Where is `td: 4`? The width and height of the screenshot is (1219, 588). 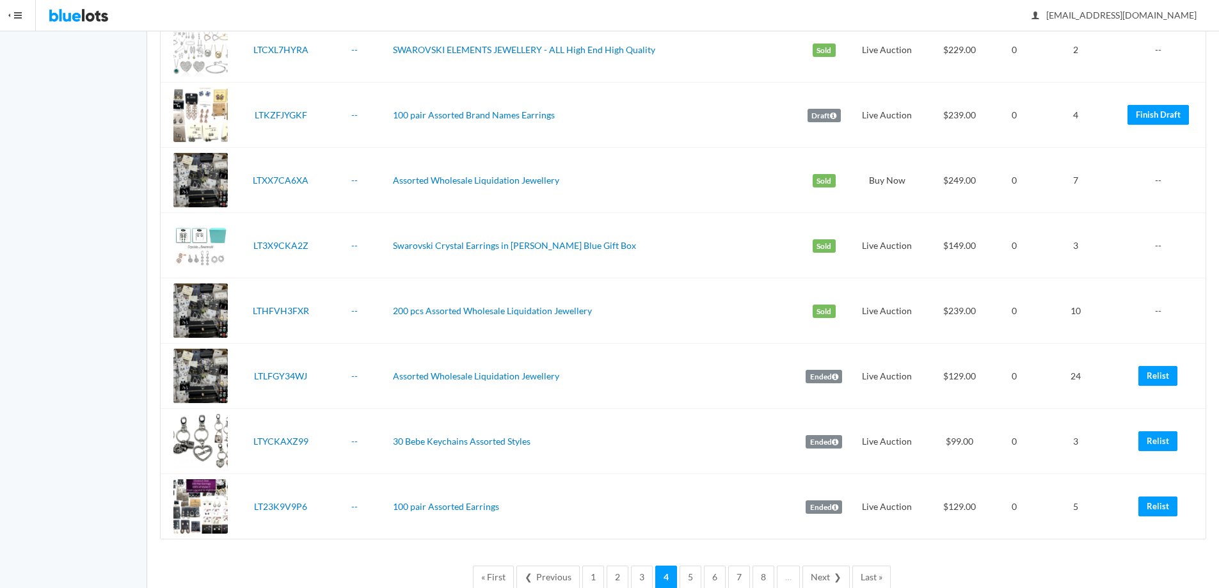 td: 4 is located at coordinates (1075, 115).